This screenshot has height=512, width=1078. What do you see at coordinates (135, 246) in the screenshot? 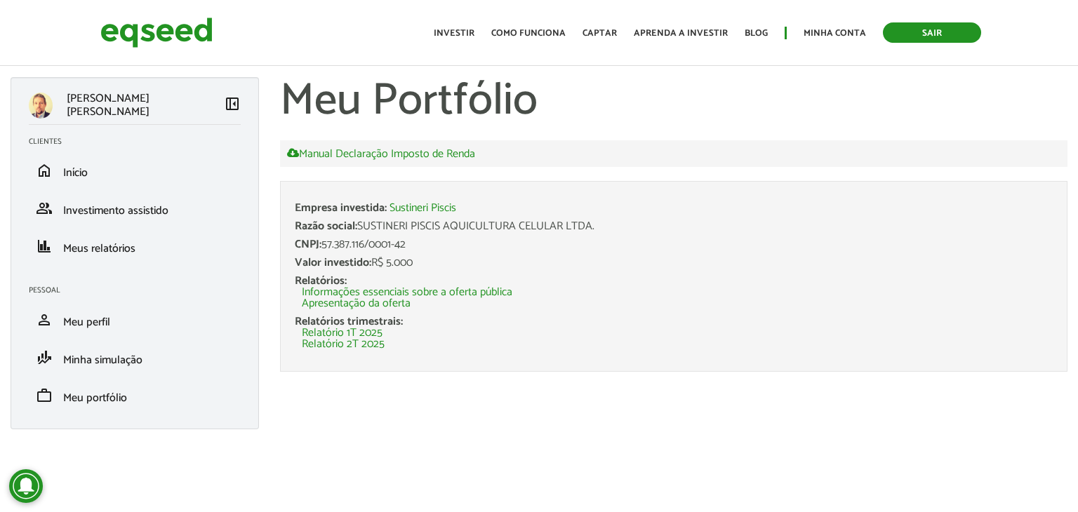
I see `li: Meus relatórios` at bounding box center [135, 246].